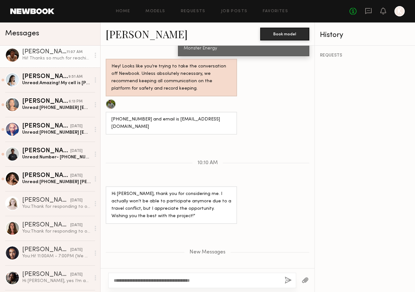 Image resolution: width=415 pixels, height=292 pixels. I want to click on a: Models, so click(155, 11).